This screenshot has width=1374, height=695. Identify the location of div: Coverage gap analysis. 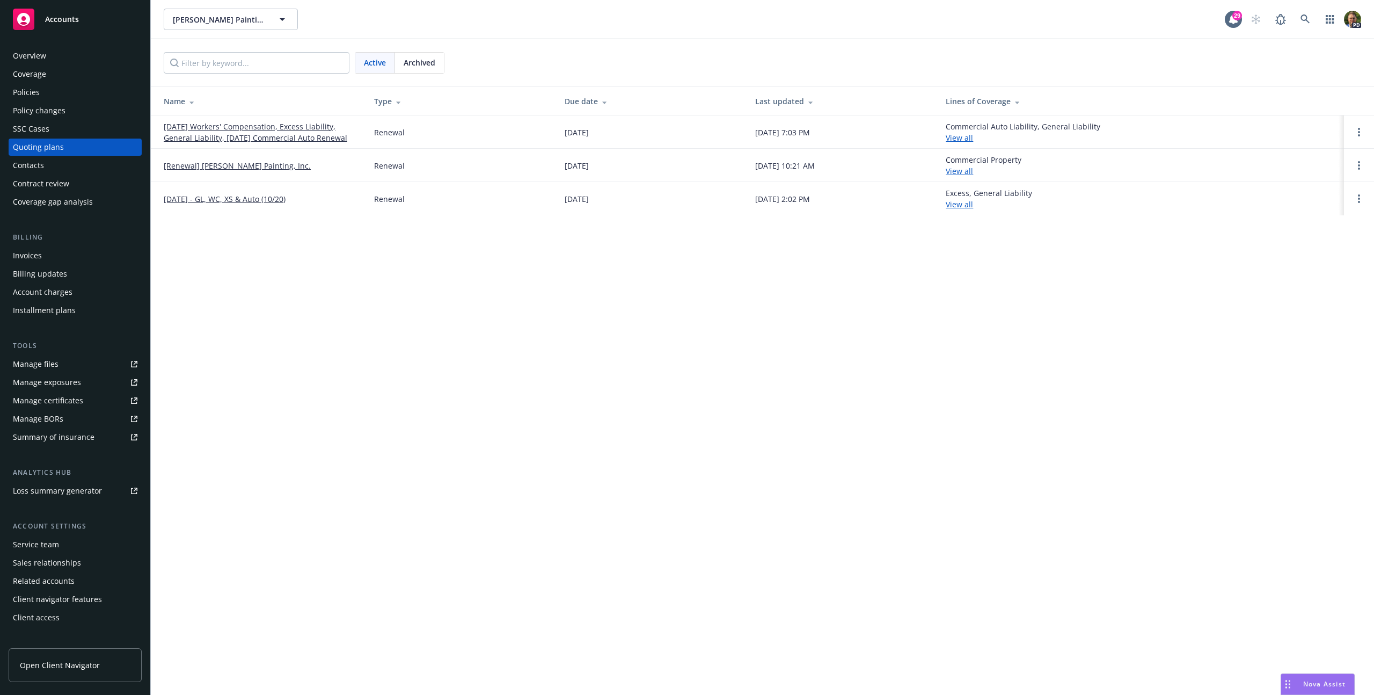
(53, 202).